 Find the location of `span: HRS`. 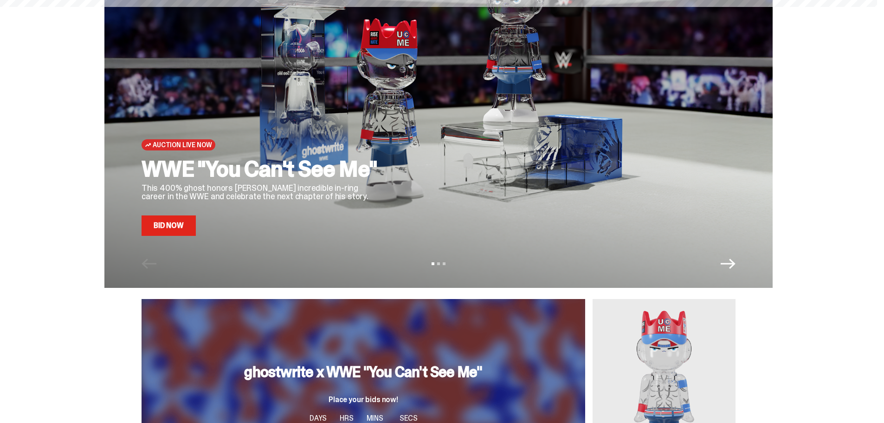

span: HRS is located at coordinates (347, 418).